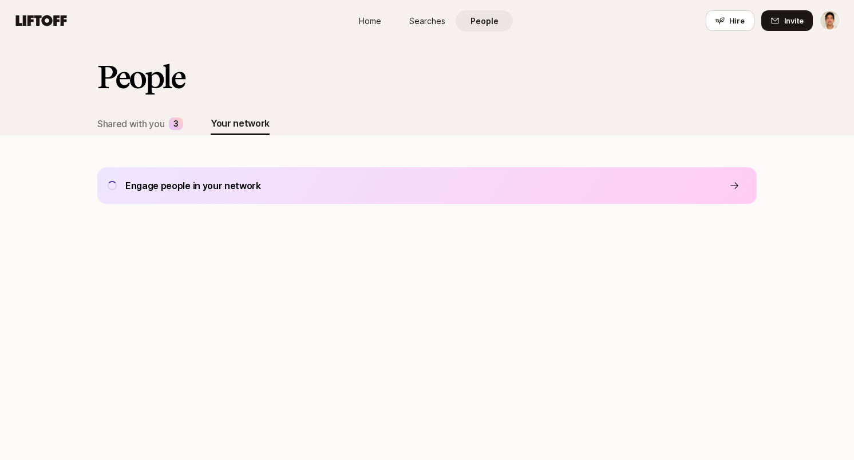 Image resolution: width=854 pixels, height=460 pixels. Describe the element at coordinates (176, 124) in the screenshot. I see `p: 3` at that location.